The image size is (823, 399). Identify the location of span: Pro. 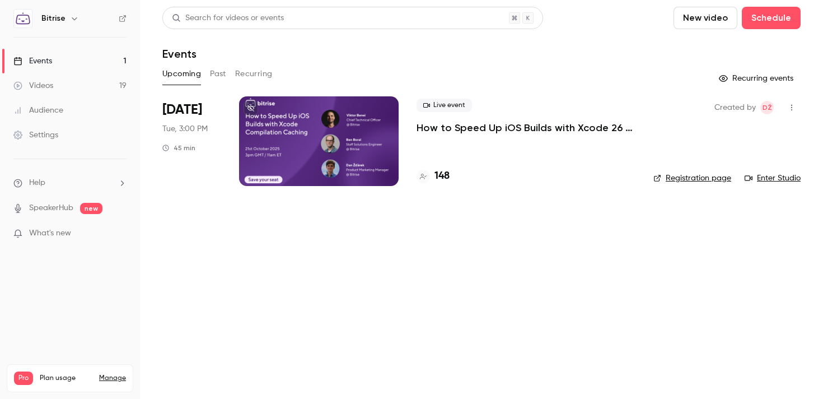
(24, 378).